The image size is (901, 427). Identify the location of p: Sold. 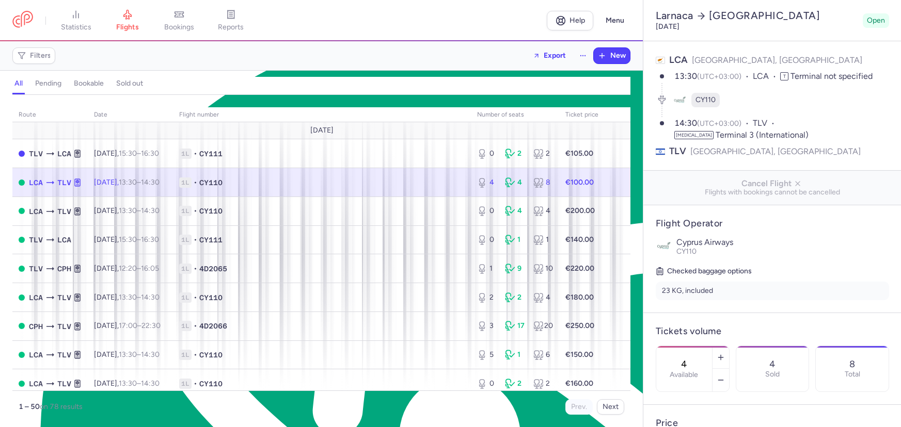
(772, 375).